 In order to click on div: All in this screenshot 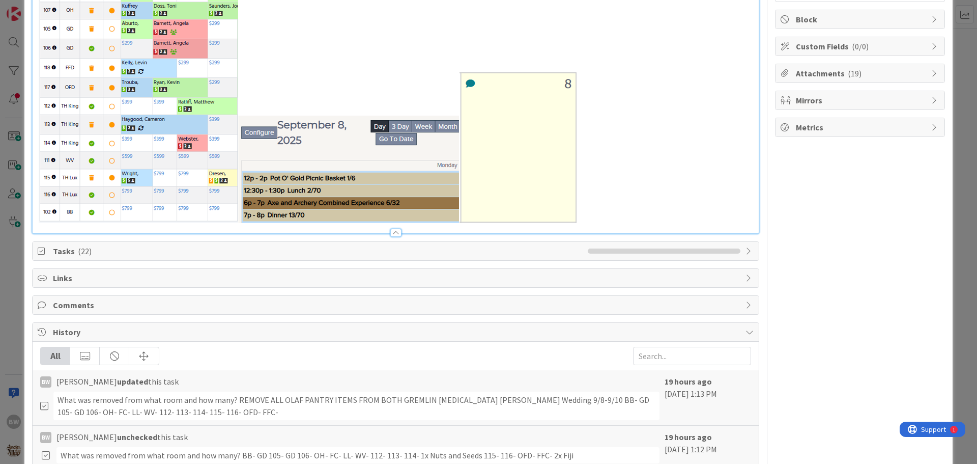, I will do `click(55, 356)`.